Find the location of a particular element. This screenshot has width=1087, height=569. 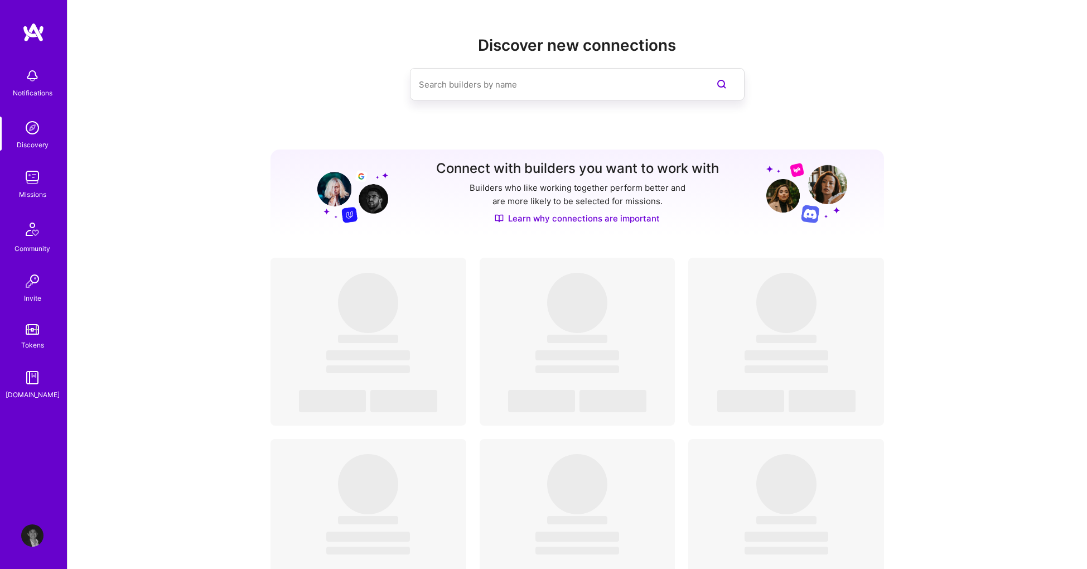

img: bell is located at coordinates (32, 76).